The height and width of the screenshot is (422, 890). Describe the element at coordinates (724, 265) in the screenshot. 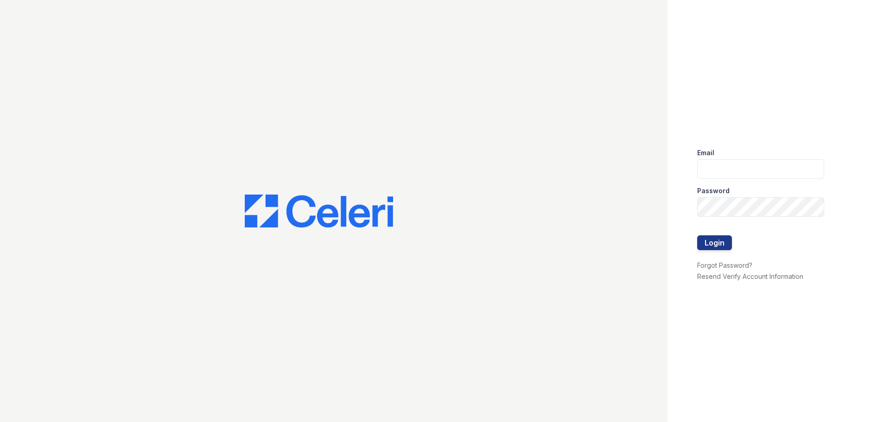

I see `a: Forgot Password?` at that location.